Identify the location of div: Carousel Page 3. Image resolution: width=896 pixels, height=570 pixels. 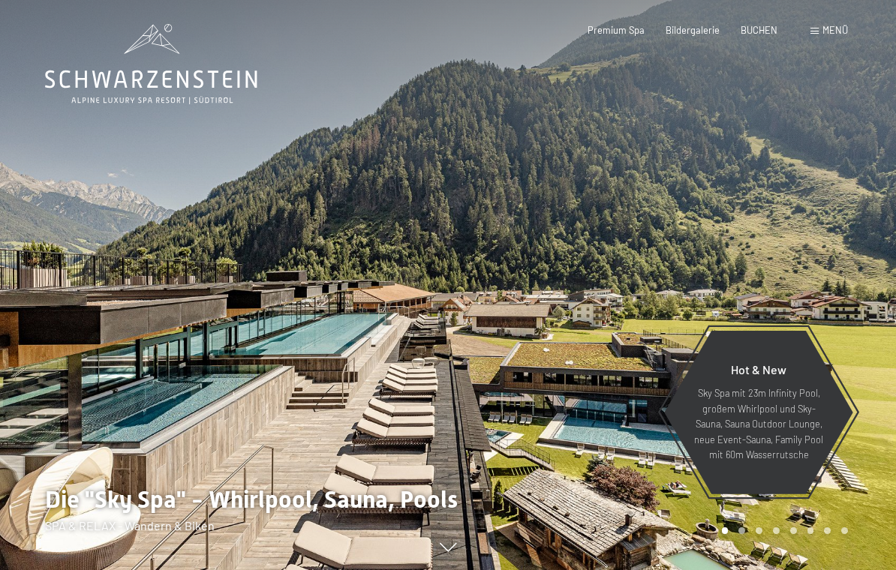
(758, 530).